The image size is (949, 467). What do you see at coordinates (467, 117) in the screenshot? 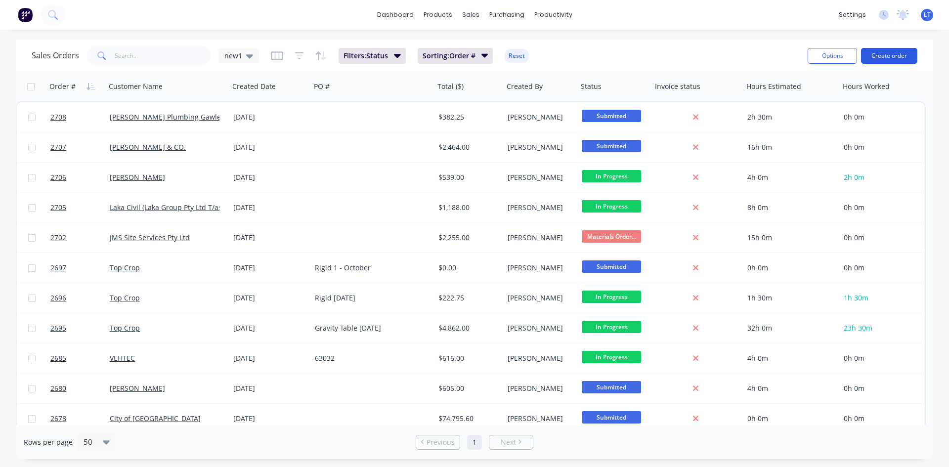
I see `div: $382.25` at bounding box center [467, 117].